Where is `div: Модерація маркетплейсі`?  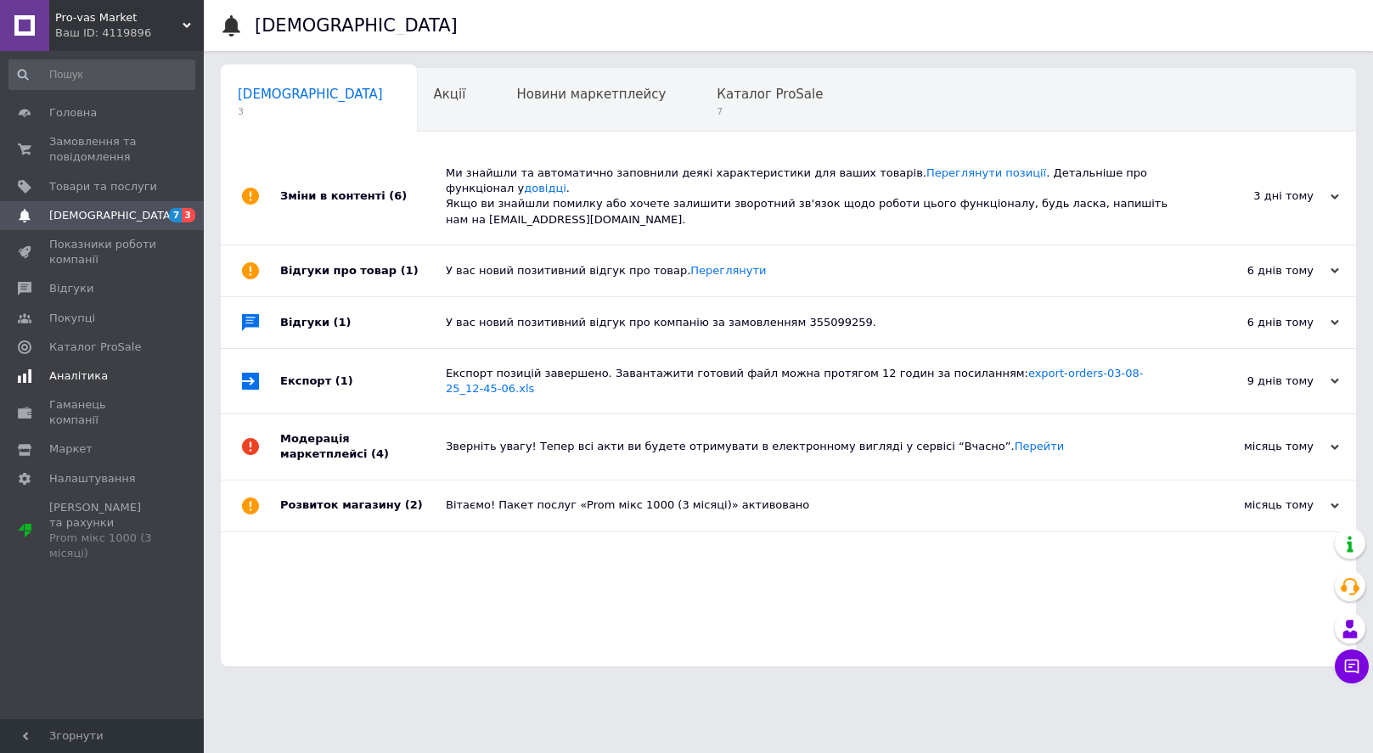
div: Модерація маркетплейсі is located at coordinates (363, 447).